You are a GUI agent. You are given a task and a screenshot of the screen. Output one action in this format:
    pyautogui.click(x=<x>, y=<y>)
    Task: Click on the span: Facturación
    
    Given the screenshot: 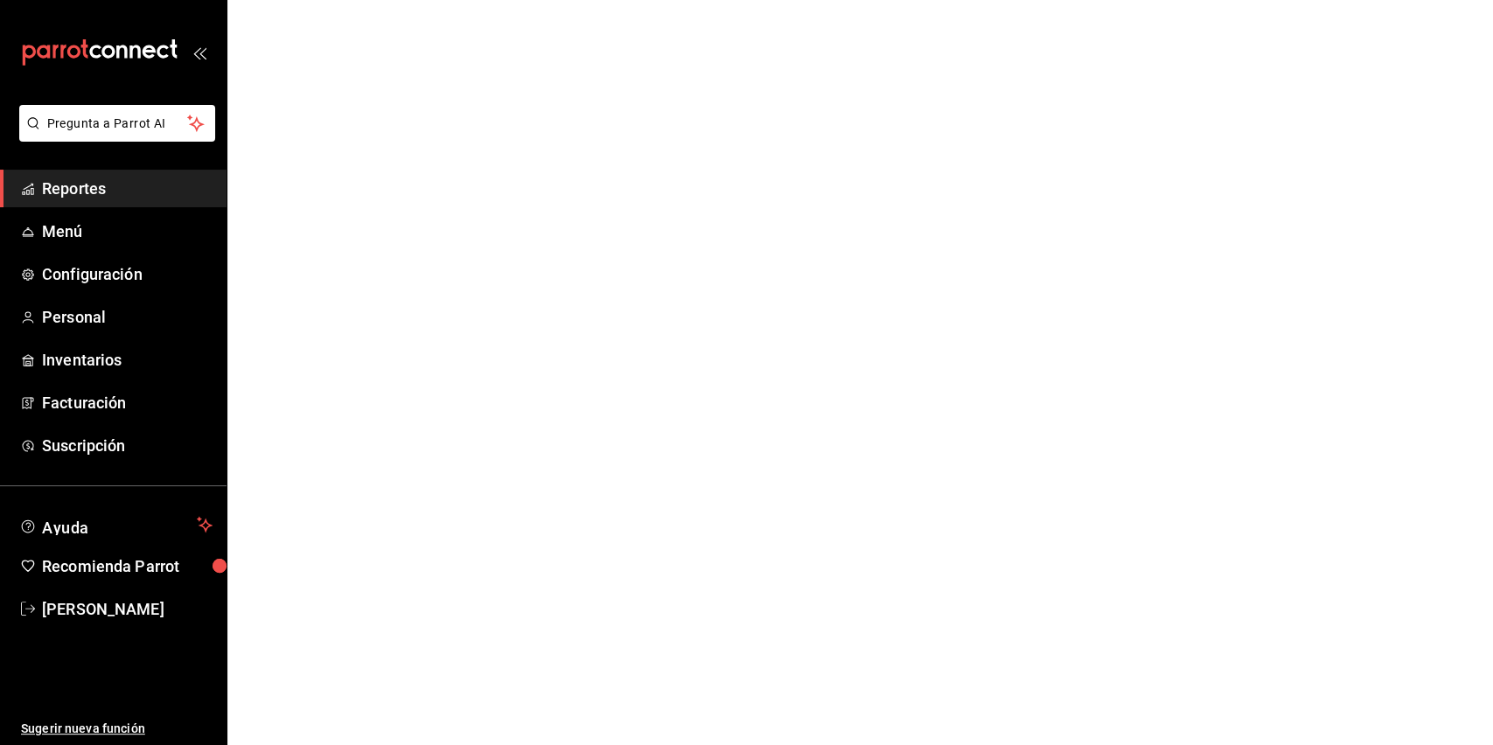 What is the action you would take?
    pyautogui.click(x=127, y=402)
    